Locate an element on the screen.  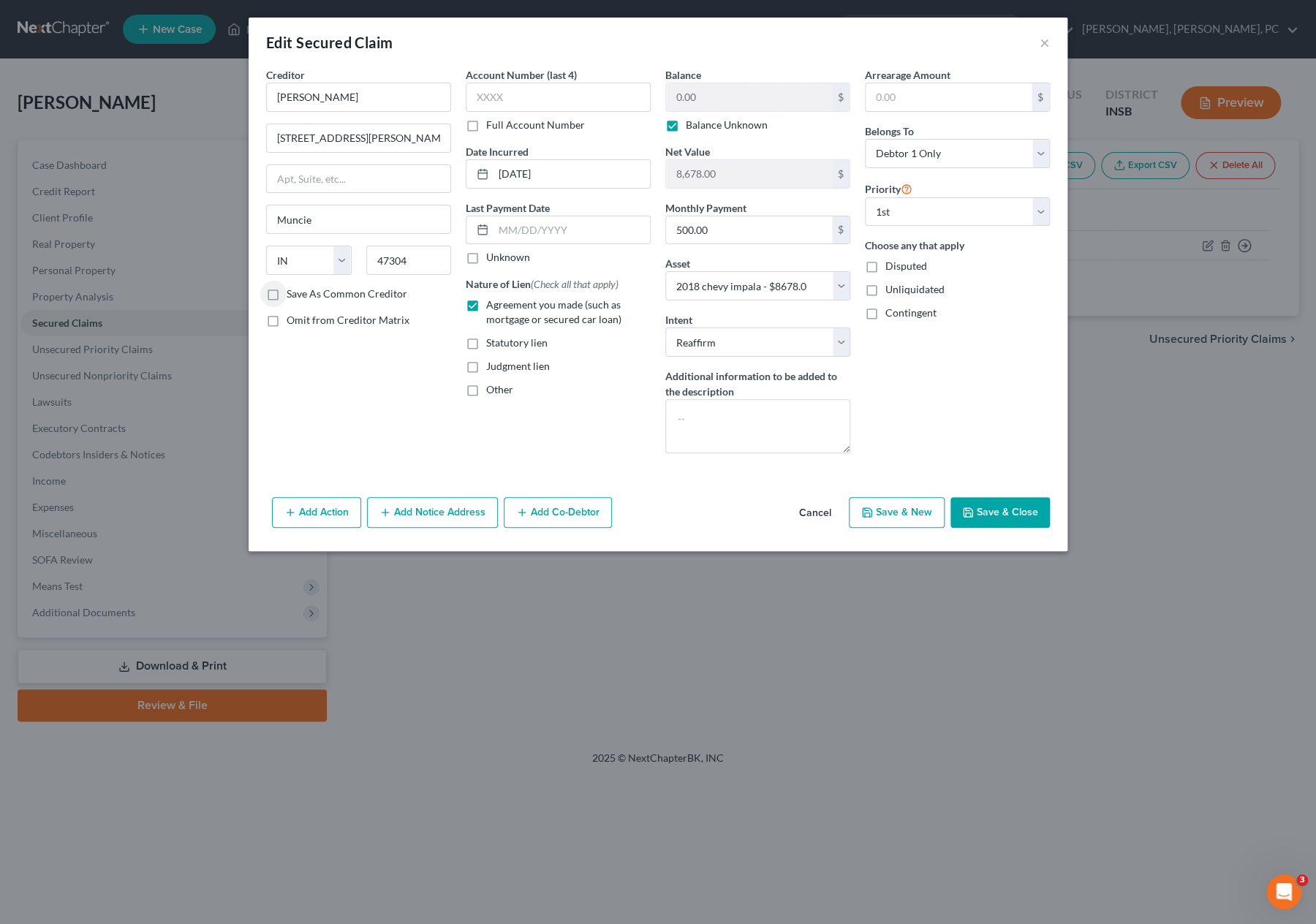
input: Apt, Suite, etc... is located at coordinates (359, 179).